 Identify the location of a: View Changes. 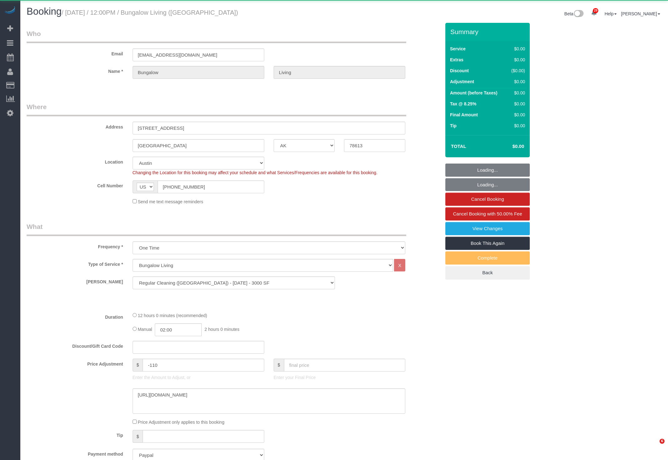
(488, 229).